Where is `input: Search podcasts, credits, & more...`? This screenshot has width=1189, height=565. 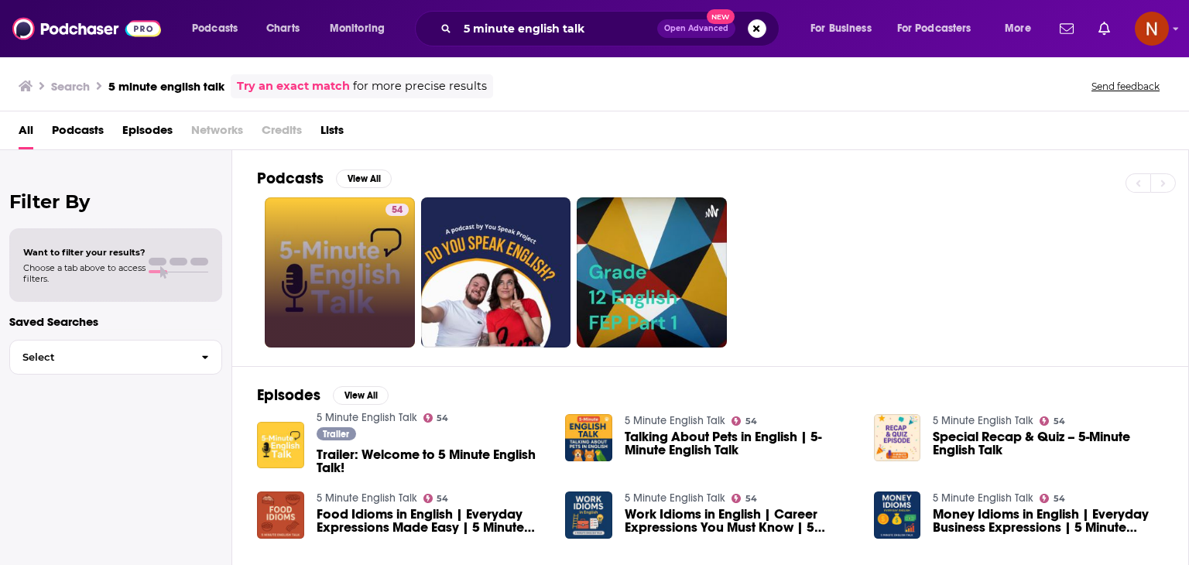
input: Search podcasts, credits, & more... is located at coordinates (557, 29).